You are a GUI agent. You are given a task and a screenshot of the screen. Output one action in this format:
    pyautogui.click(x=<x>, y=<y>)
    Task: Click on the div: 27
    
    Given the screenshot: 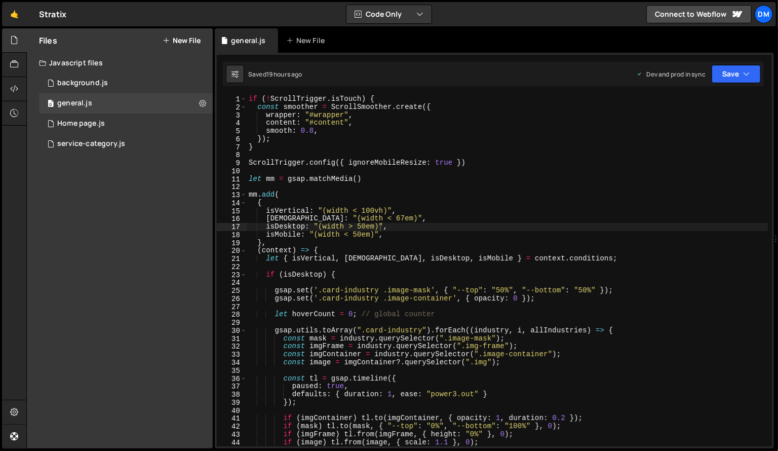 What is the action you would take?
    pyautogui.click(x=231, y=307)
    